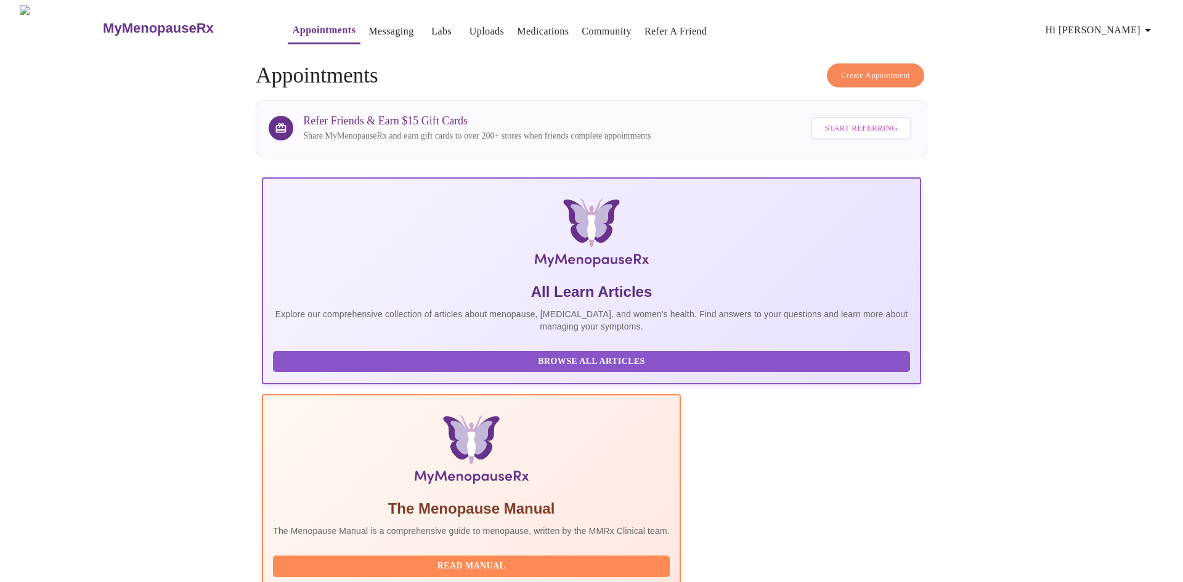 This screenshot has height=582, width=1183. Describe the element at coordinates (676, 31) in the screenshot. I see `a: Refer a Friend` at that location.